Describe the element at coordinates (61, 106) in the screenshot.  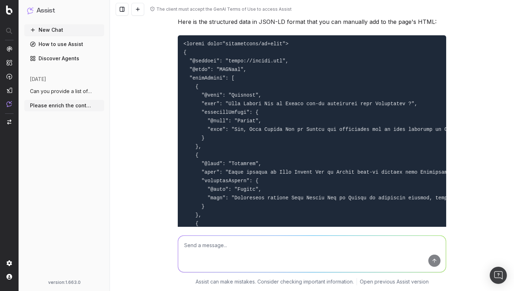
I see `span: Please enrich the content of this page b` at that location.